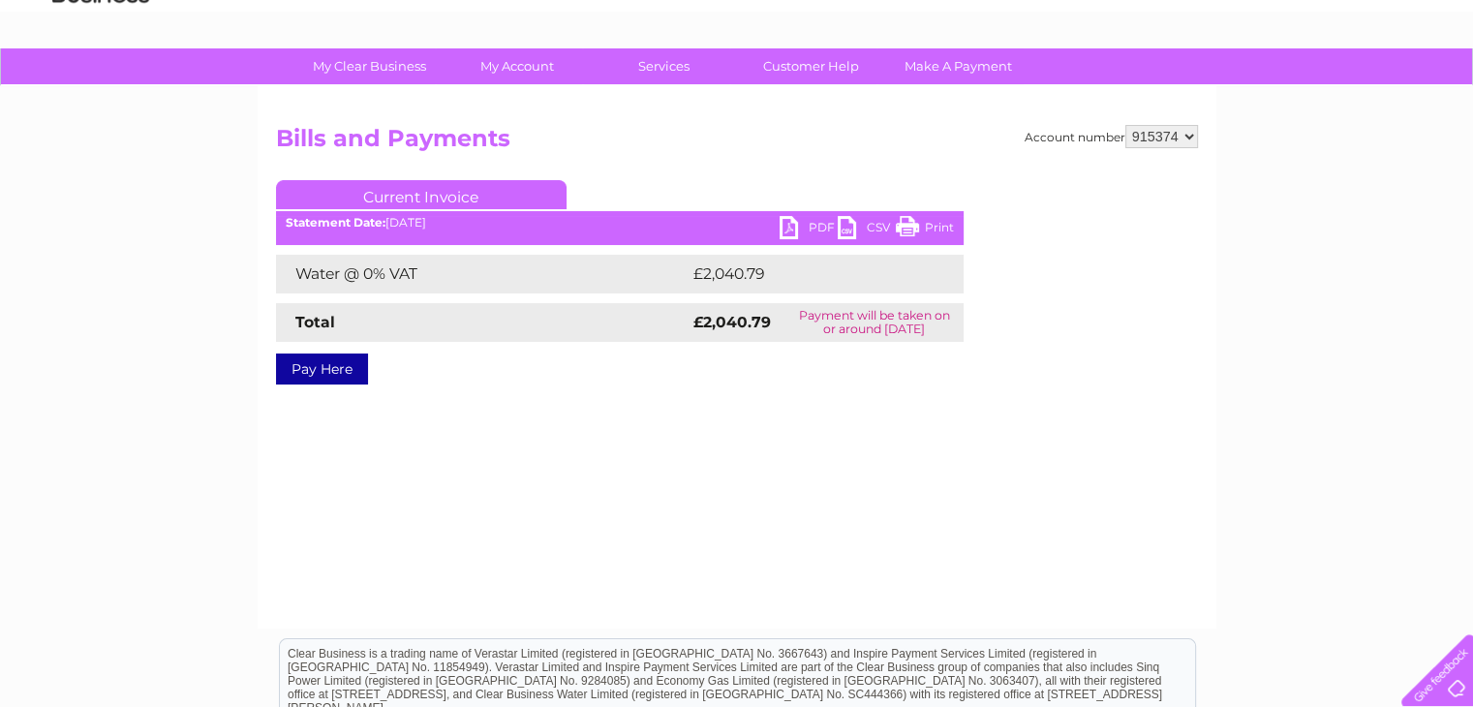 The image size is (1473, 707). I want to click on h2: Bills and Payments, so click(737, 143).